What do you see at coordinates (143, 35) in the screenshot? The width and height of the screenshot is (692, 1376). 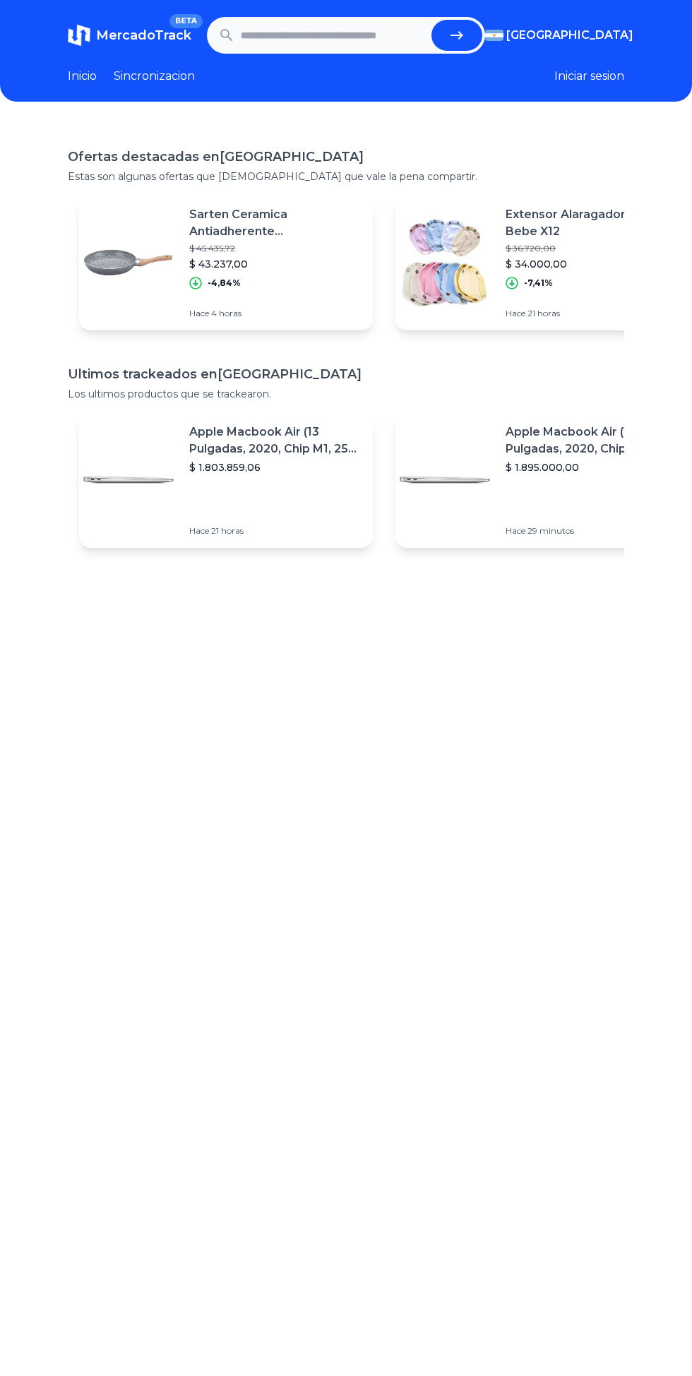 I see `span: MercadoTrack` at bounding box center [143, 35].